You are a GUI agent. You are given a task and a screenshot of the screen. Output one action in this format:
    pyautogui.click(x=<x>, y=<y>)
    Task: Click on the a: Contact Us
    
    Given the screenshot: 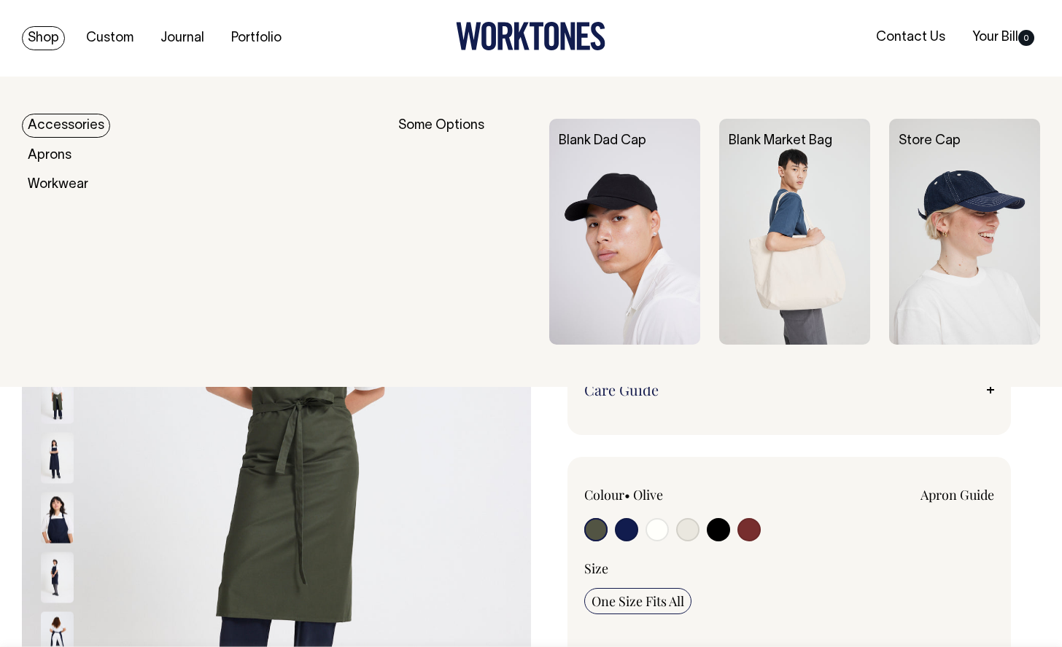 What is the action you would take?
    pyautogui.click(x=910, y=37)
    